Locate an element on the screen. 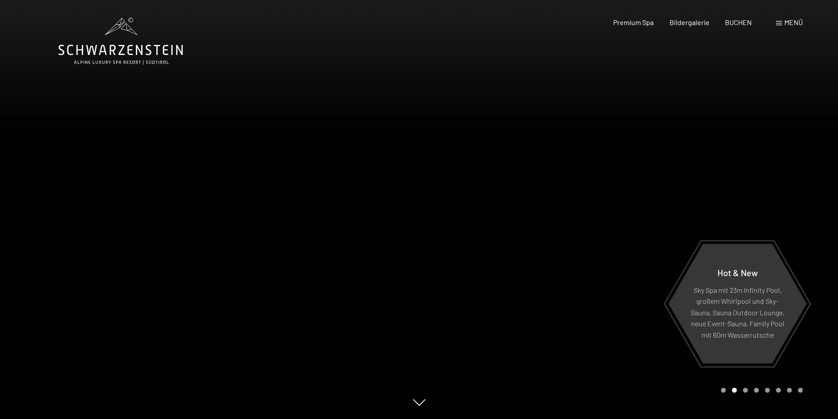  div: Carousel Page 8 is located at coordinates (800, 390).